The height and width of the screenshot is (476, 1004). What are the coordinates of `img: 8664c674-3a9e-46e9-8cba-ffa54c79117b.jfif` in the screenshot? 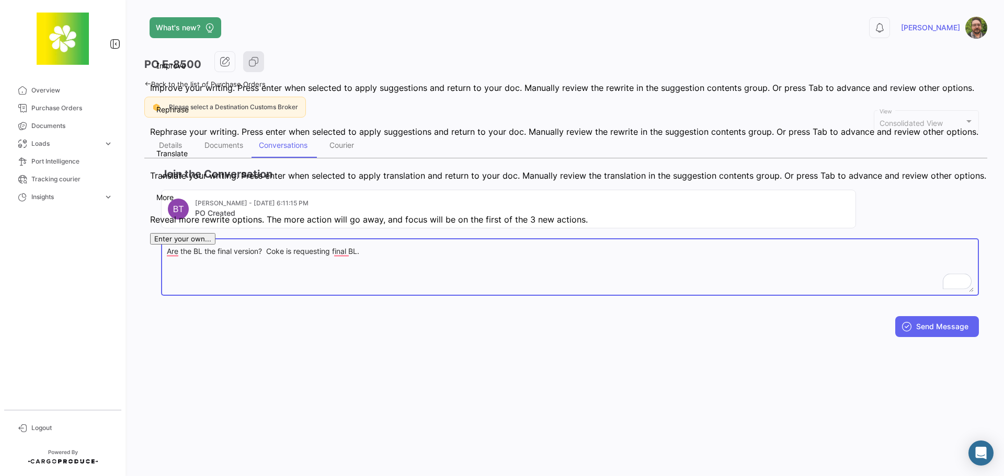 It's located at (63, 39).